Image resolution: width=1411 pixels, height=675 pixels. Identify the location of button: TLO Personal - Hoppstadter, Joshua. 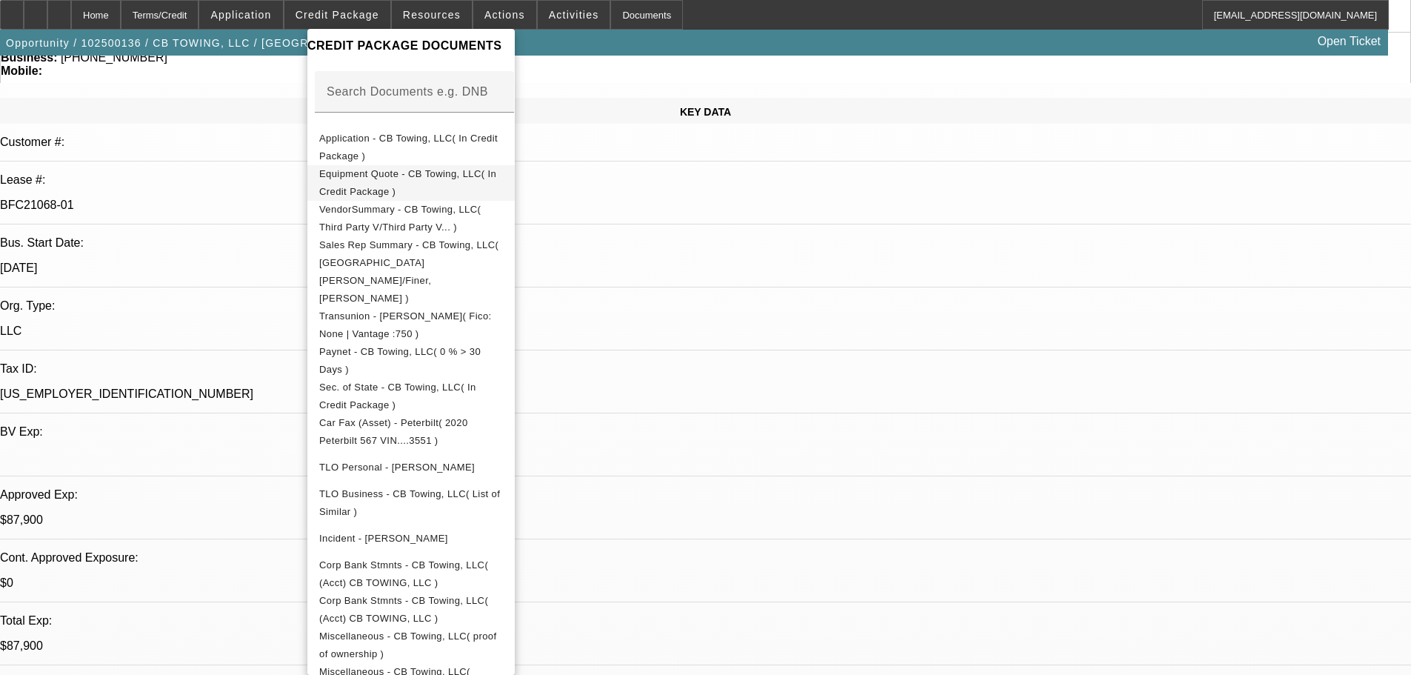
(411, 467).